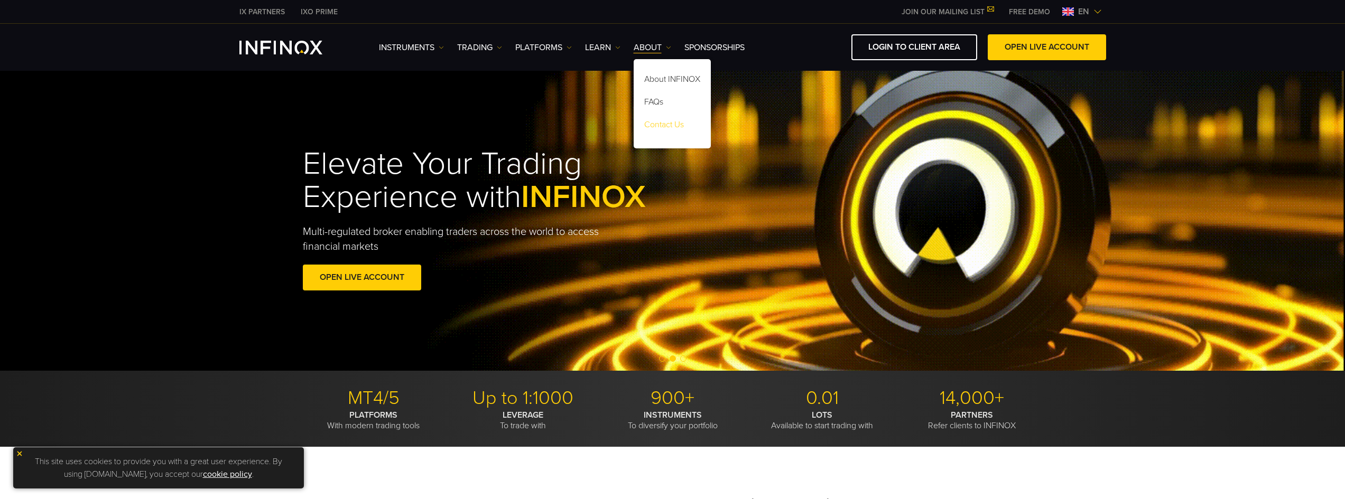  What do you see at coordinates (523, 421) in the screenshot?
I see `p: To trade with` at bounding box center [523, 421].